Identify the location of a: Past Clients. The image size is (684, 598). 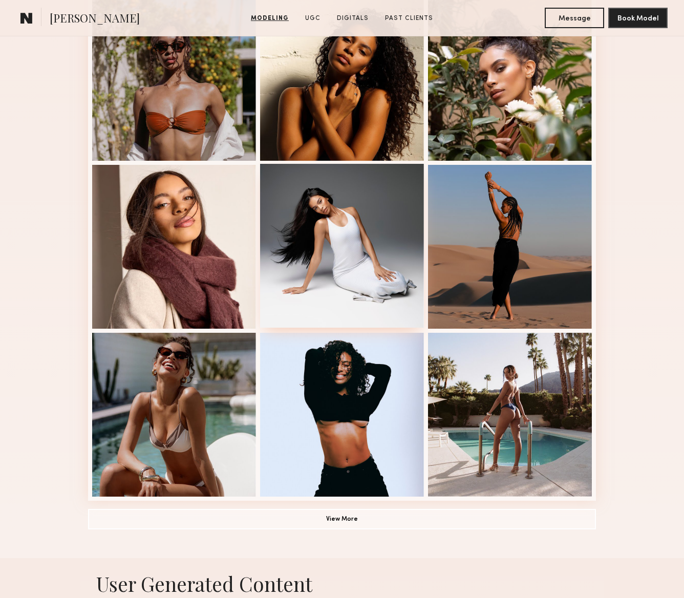
(409, 18).